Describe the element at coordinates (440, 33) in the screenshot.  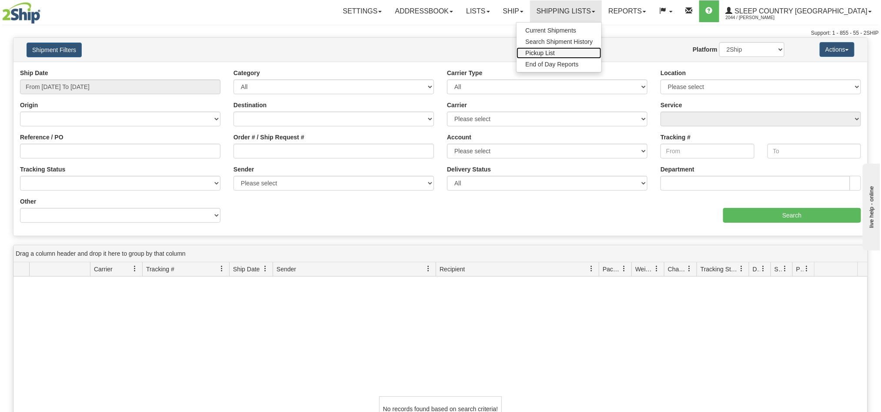
I see `div: Support: 1 - 855 - 55 - 2SHIP` at that location.